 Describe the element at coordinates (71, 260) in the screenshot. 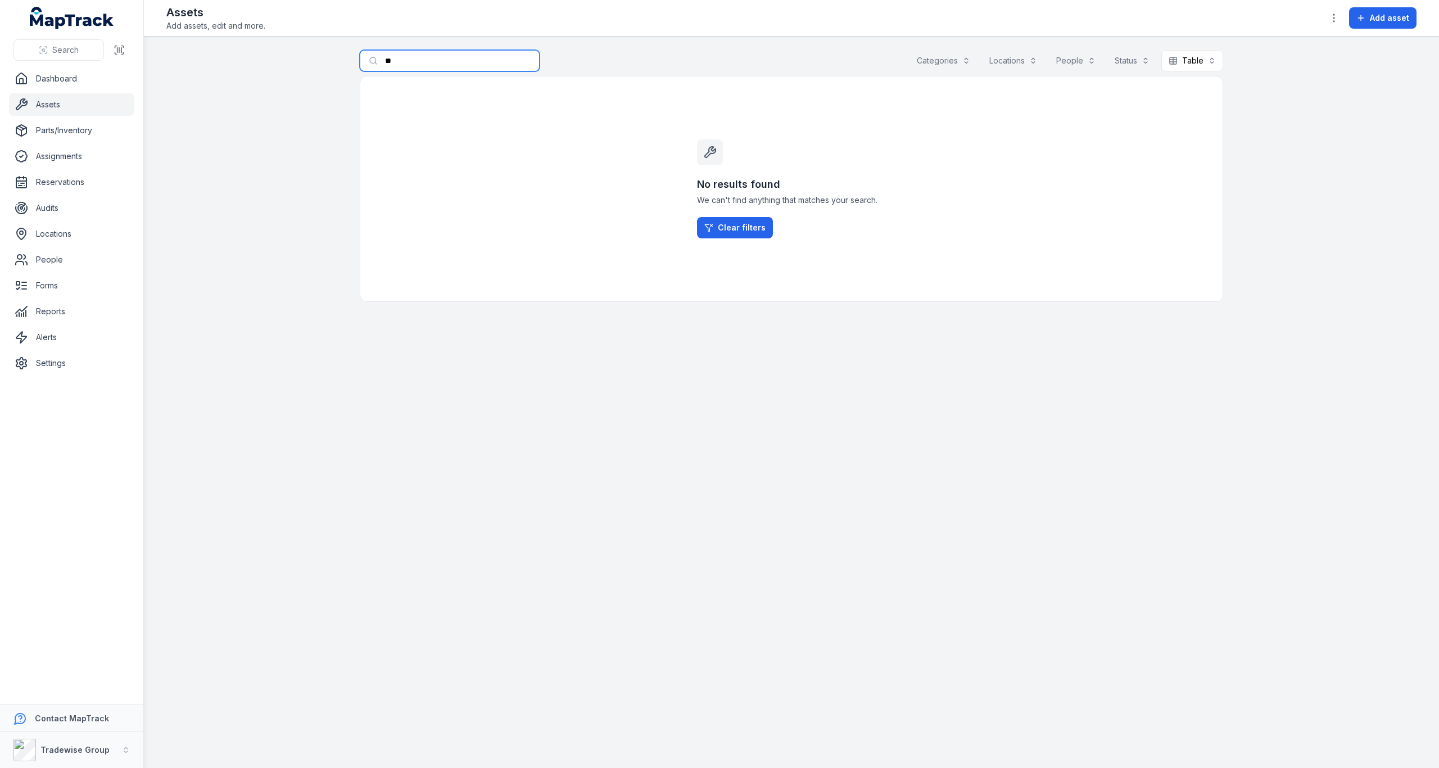

I see `a: People` at that location.